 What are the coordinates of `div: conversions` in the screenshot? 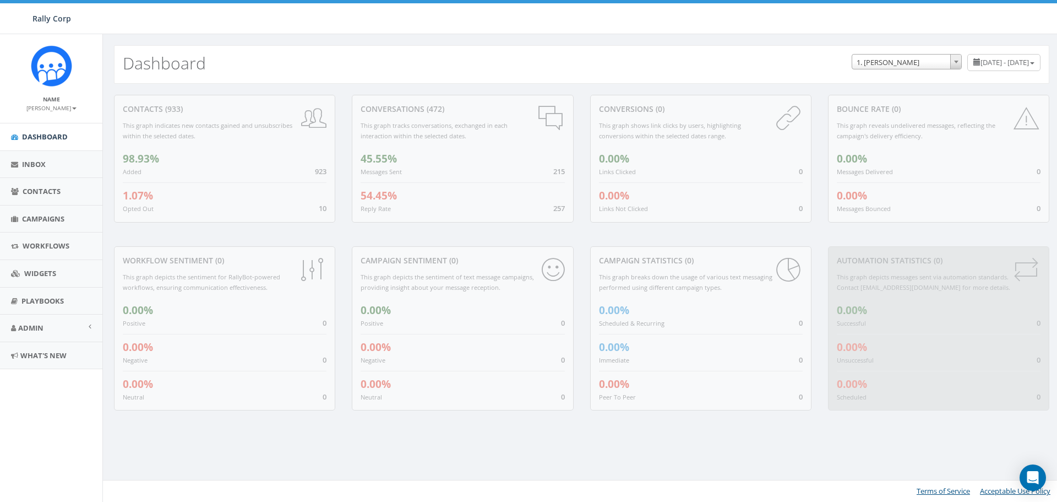 It's located at (701, 109).